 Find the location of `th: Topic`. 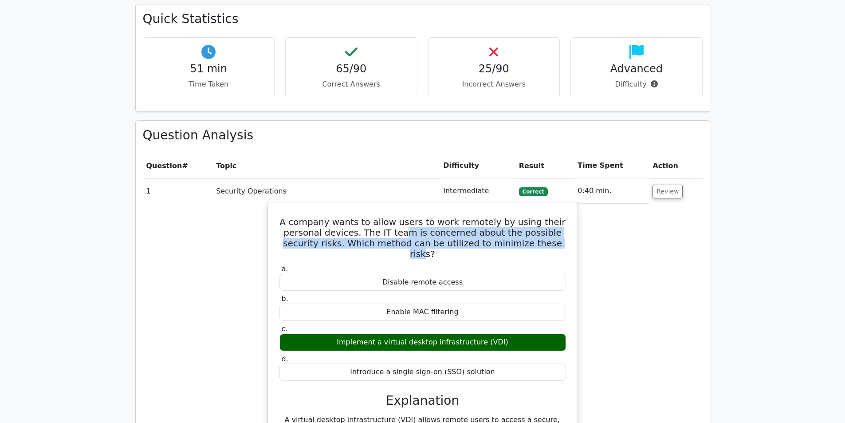

th: Topic is located at coordinates (326, 166).